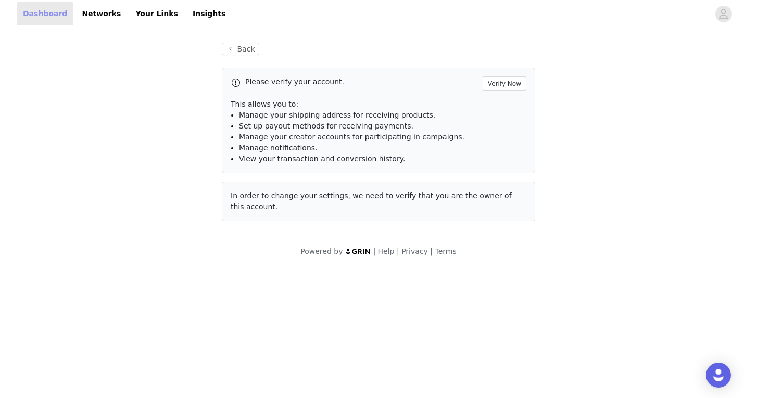 The height and width of the screenshot is (398, 757). What do you see at coordinates (362, 82) in the screenshot?
I see `p: Please verify your account.` at bounding box center [362, 82].